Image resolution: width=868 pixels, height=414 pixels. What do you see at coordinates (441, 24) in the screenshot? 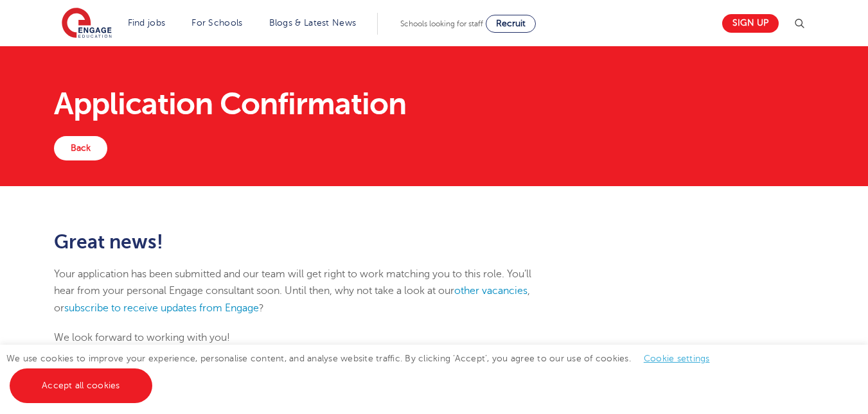
I see `span: Schools looking for staff` at bounding box center [441, 24].